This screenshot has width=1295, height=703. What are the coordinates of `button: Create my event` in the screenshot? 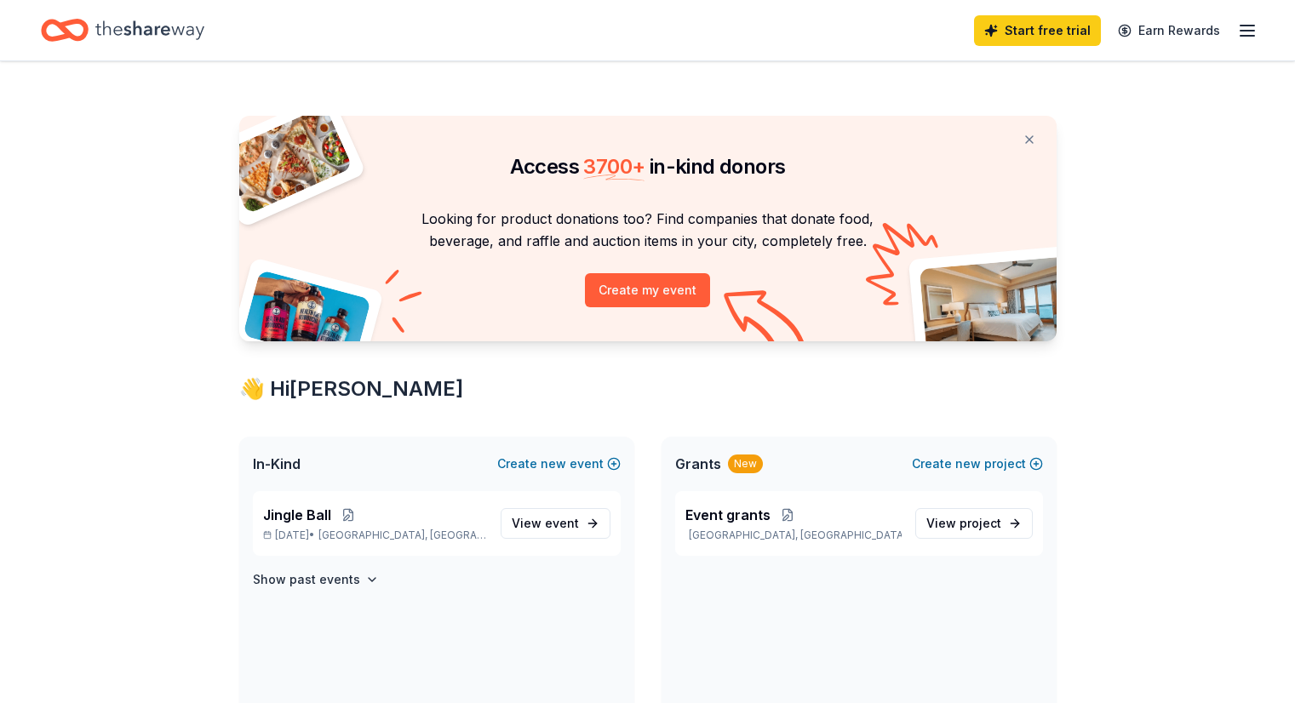 It's located at (647, 290).